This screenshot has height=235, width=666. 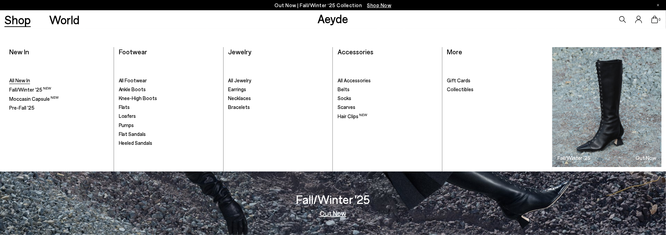 I want to click on span: All Accessories, so click(x=354, y=80).